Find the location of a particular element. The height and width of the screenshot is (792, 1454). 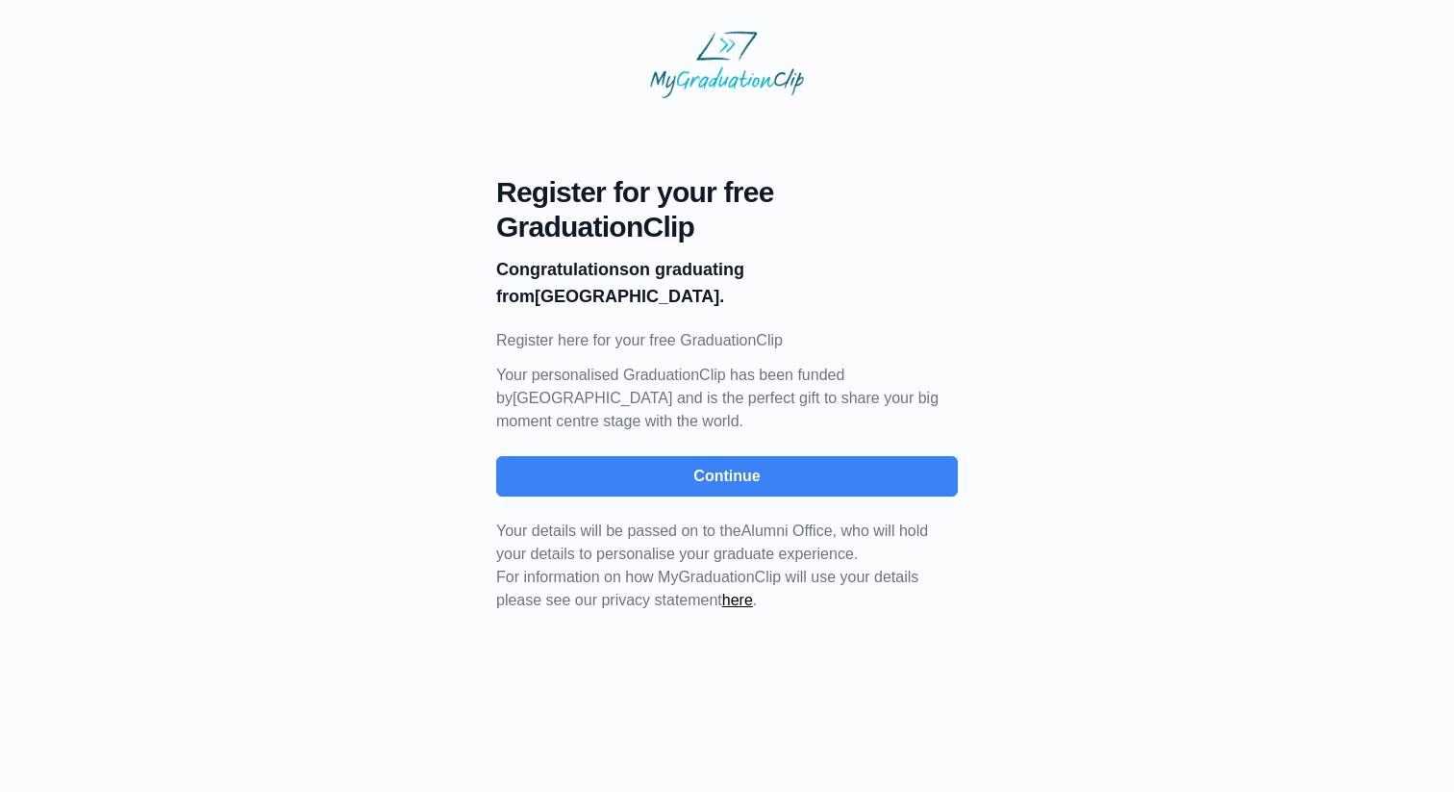

a: here is located at coordinates (738, 599).